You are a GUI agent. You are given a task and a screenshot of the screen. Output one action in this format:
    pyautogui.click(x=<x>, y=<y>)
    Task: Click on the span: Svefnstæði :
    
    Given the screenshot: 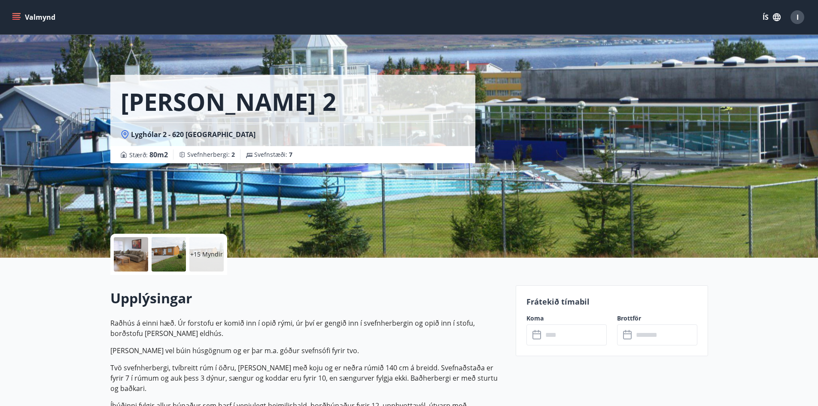 What is the action you would take?
    pyautogui.click(x=273, y=155)
    